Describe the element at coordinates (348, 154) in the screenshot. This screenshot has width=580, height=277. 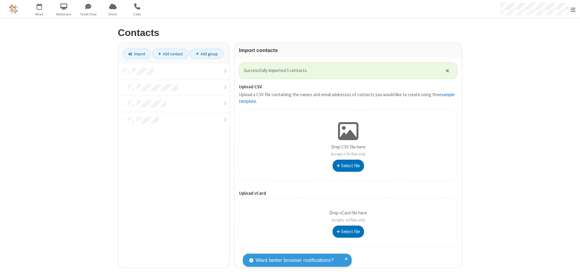
I see `span: Accepts CSV files only` at that location.